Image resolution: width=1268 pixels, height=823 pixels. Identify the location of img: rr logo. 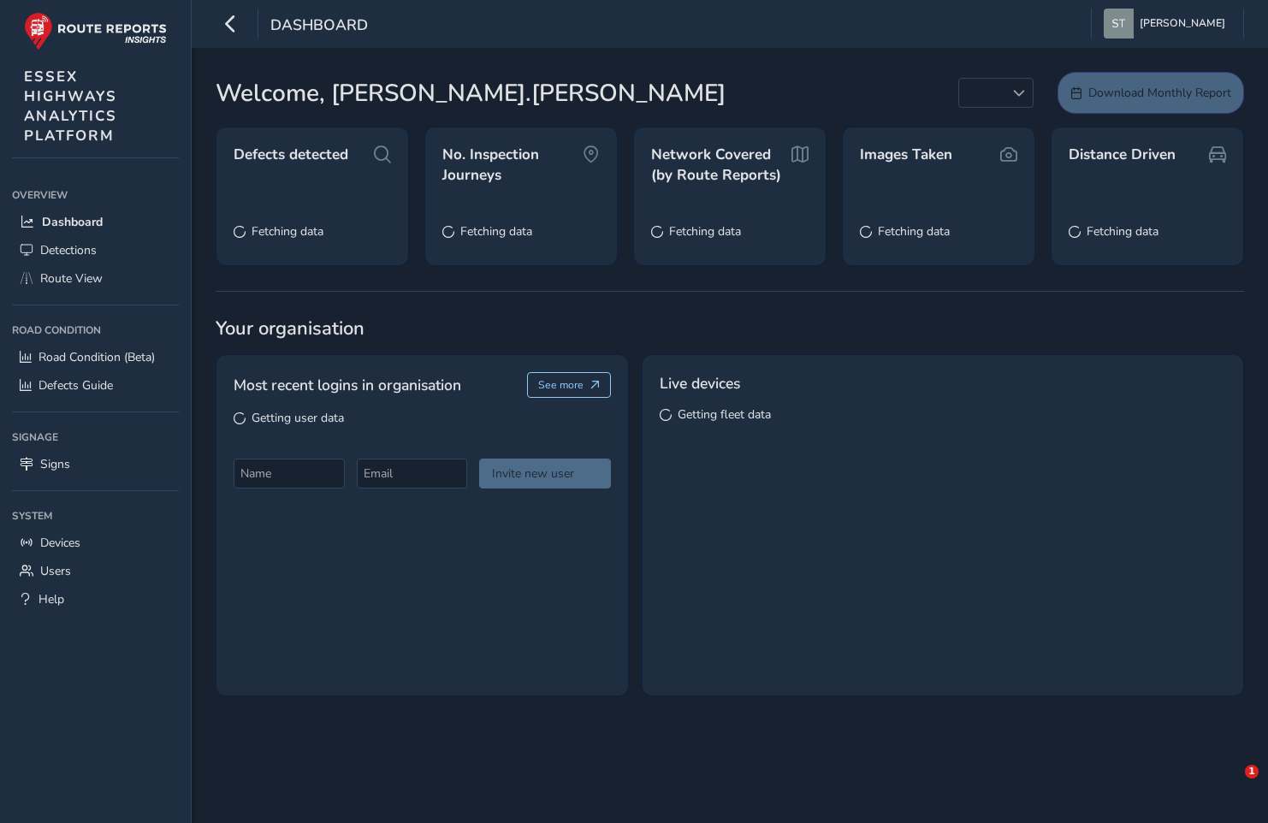
(95, 31).